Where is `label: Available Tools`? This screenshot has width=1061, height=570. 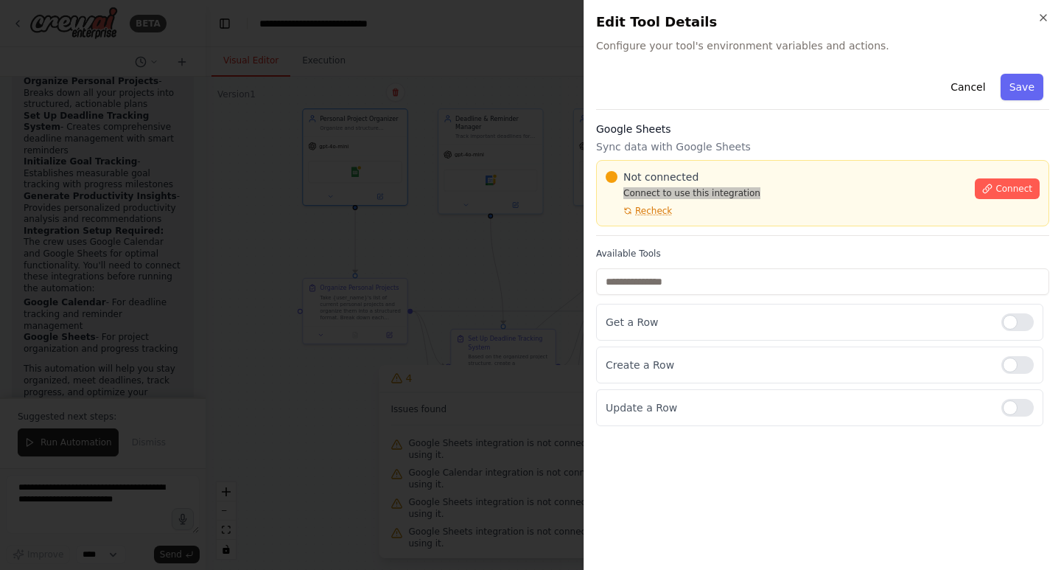
label: Available Tools is located at coordinates (822, 253).